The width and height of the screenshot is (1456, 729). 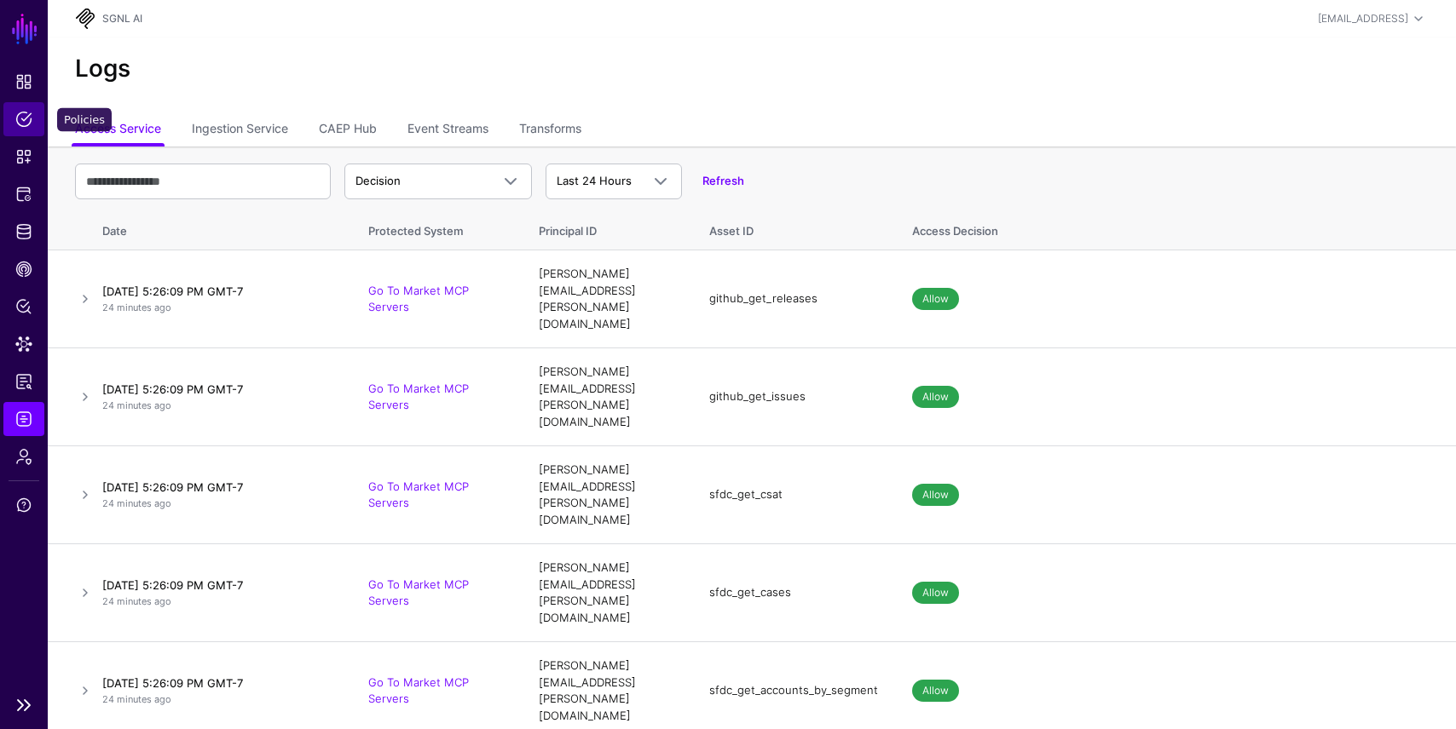 I want to click on a: Snippets, so click(x=24, y=157).